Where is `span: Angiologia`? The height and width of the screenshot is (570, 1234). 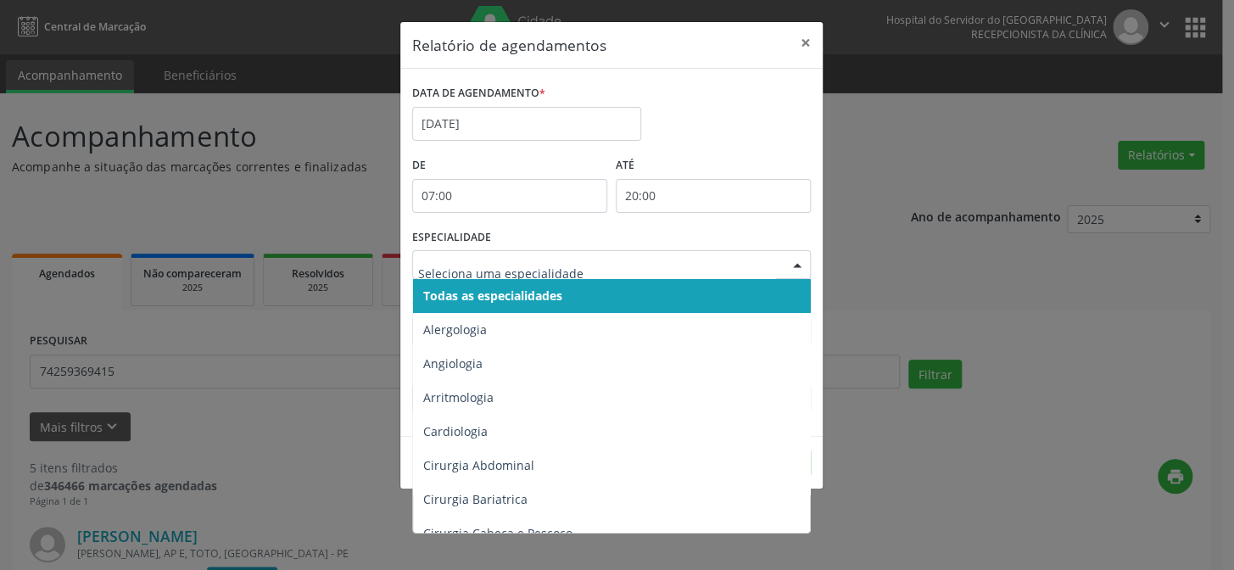 span: Angiologia is located at coordinates (453, 363).